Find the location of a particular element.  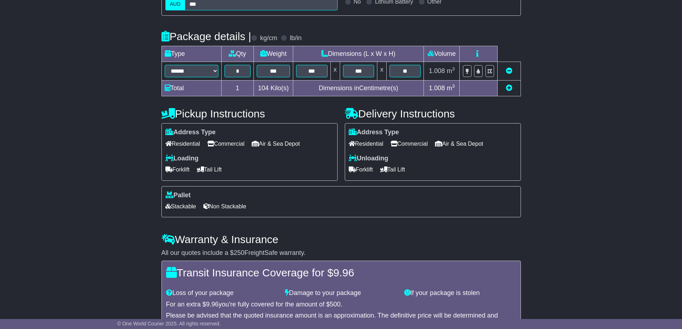

td: Weight is located at coordinates (273, 54).